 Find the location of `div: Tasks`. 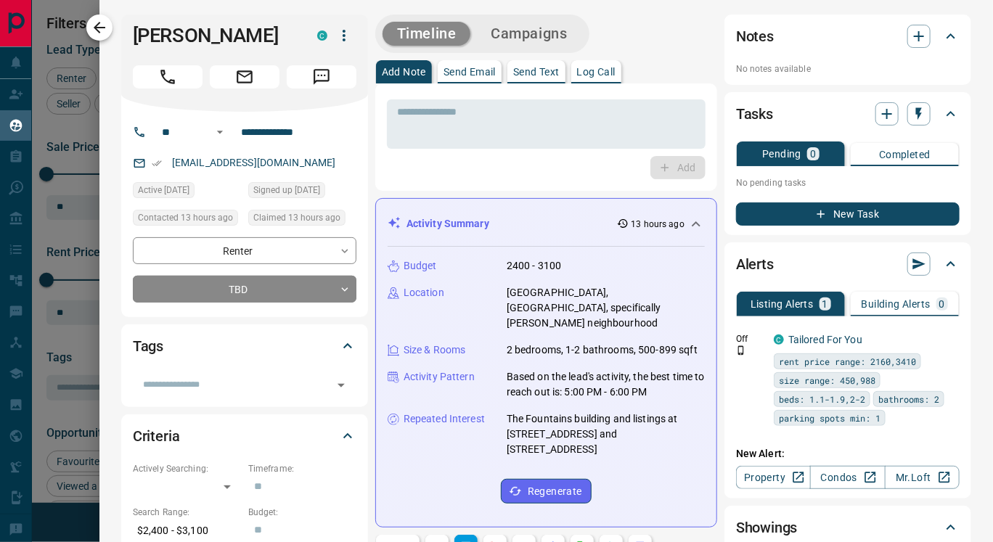

div: Tasks is located at coordinates (848, 114).